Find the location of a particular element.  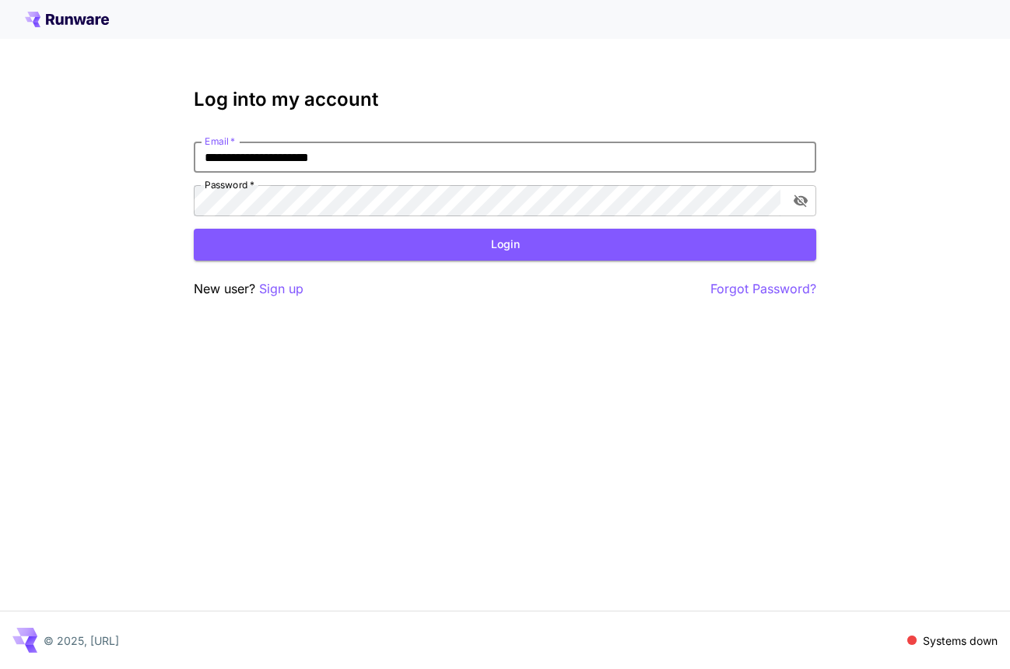

p: Sign up is located at coordinates (281, 289).